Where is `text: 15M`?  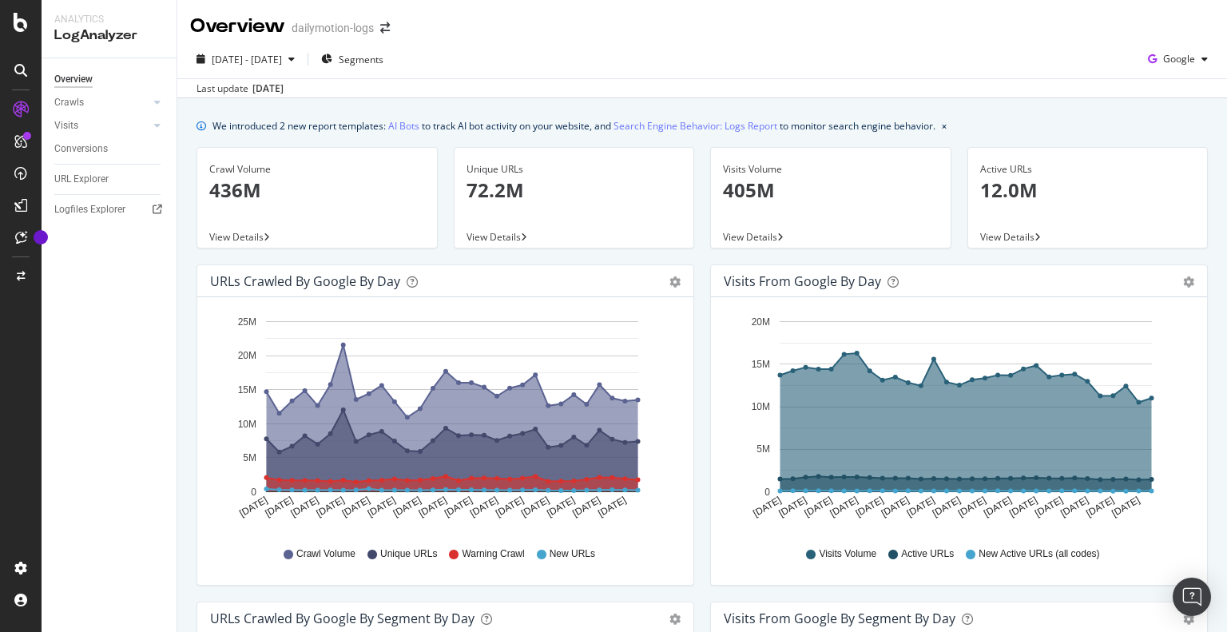 text: 15M is located at coordinates (247, 390).